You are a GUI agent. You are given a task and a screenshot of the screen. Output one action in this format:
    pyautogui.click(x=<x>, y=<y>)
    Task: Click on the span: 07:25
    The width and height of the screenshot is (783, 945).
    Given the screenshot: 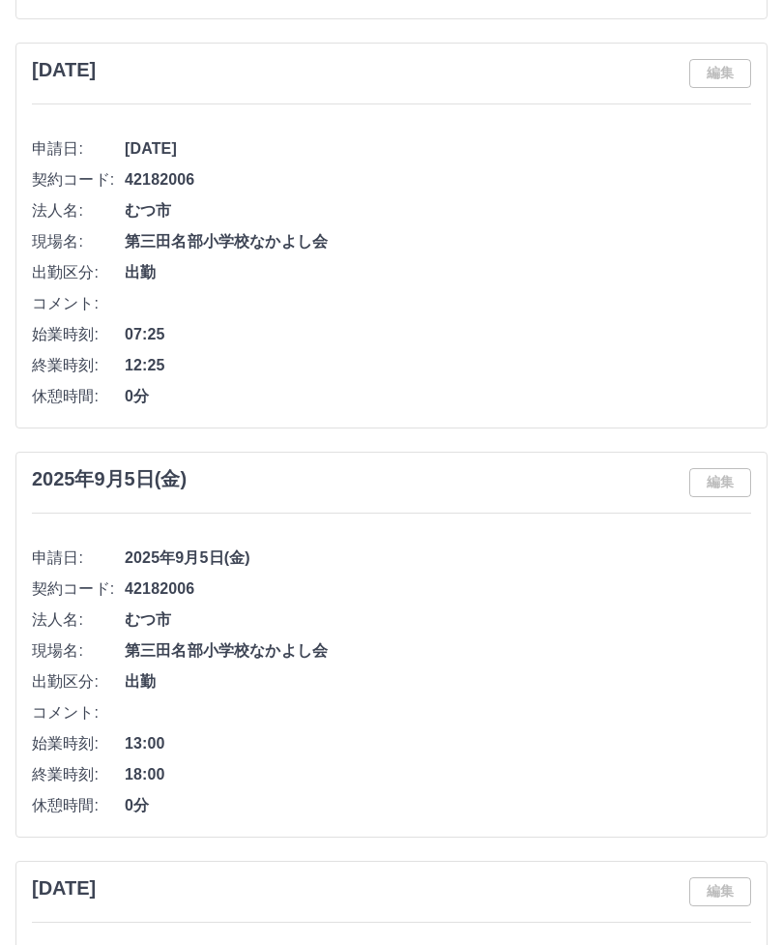 What is the action you would take?
    pyautogui.click(x=438, y=335)
    